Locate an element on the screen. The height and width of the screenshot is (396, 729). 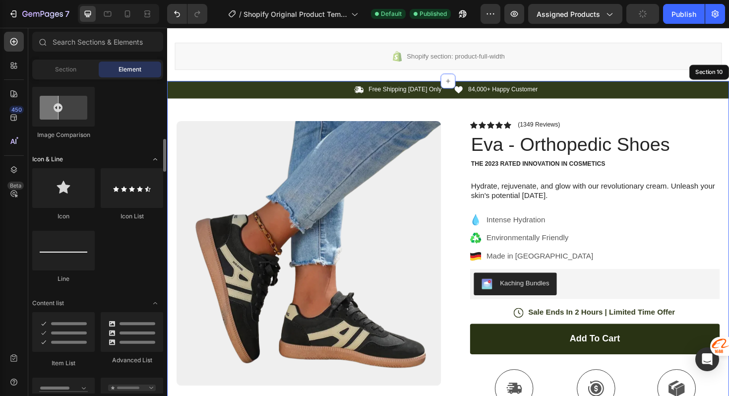
div: Advanced List is located at coordinates (132, 360).